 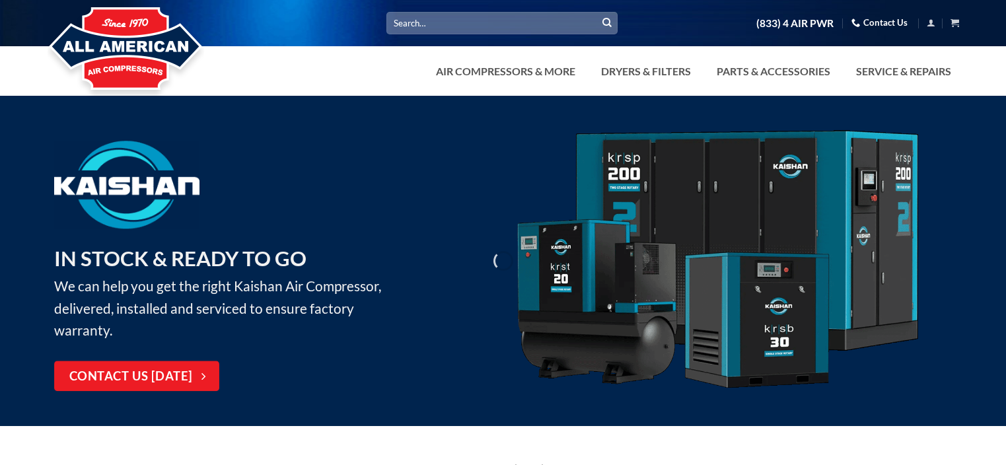 I want to click on a: Login, so click(x=931, y=22).